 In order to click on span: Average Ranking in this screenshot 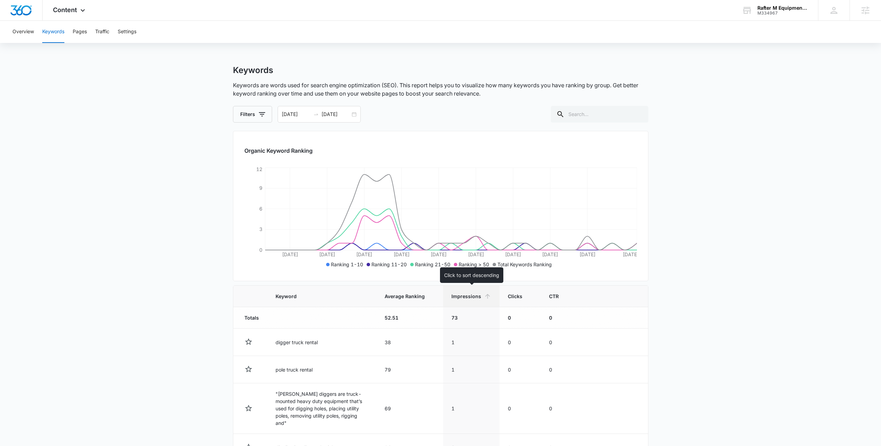, I will do `click(405, 296)`.